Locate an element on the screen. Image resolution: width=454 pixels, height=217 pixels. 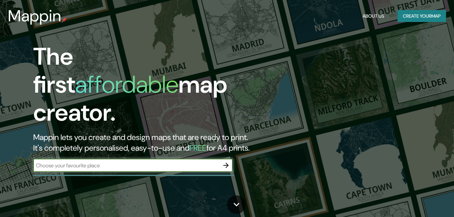
button: Create yourmap is located at coordinates (422, 16).